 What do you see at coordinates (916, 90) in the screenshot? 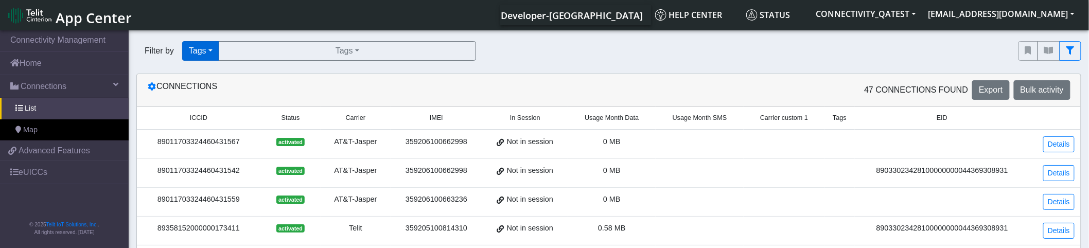
I see `span: 47 Connections found` at bounding box center [916, 90].